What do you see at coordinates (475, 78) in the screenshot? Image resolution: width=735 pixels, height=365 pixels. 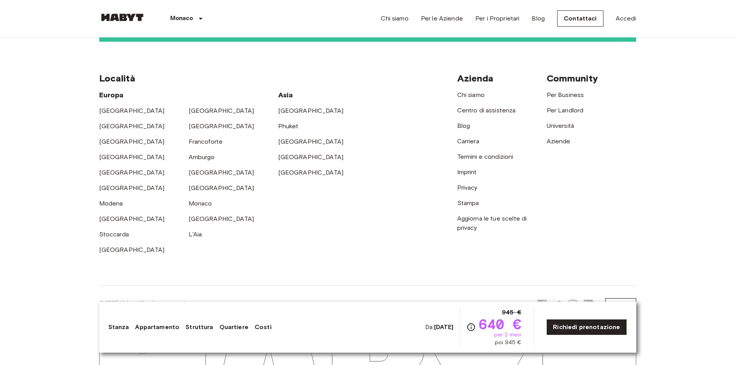 I see `span: Azienda` at bounding box center [475, 78].